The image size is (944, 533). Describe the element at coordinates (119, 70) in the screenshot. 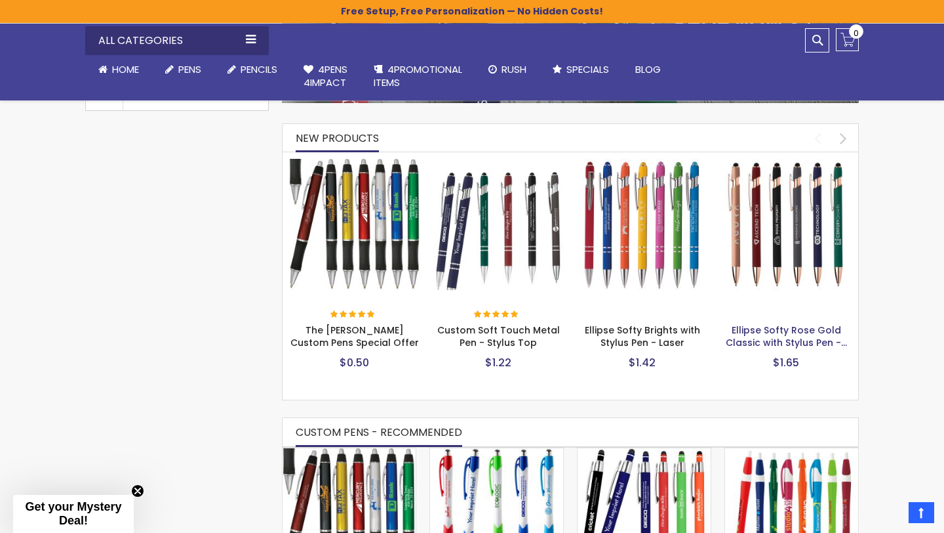

I see `a: Home` at that location.